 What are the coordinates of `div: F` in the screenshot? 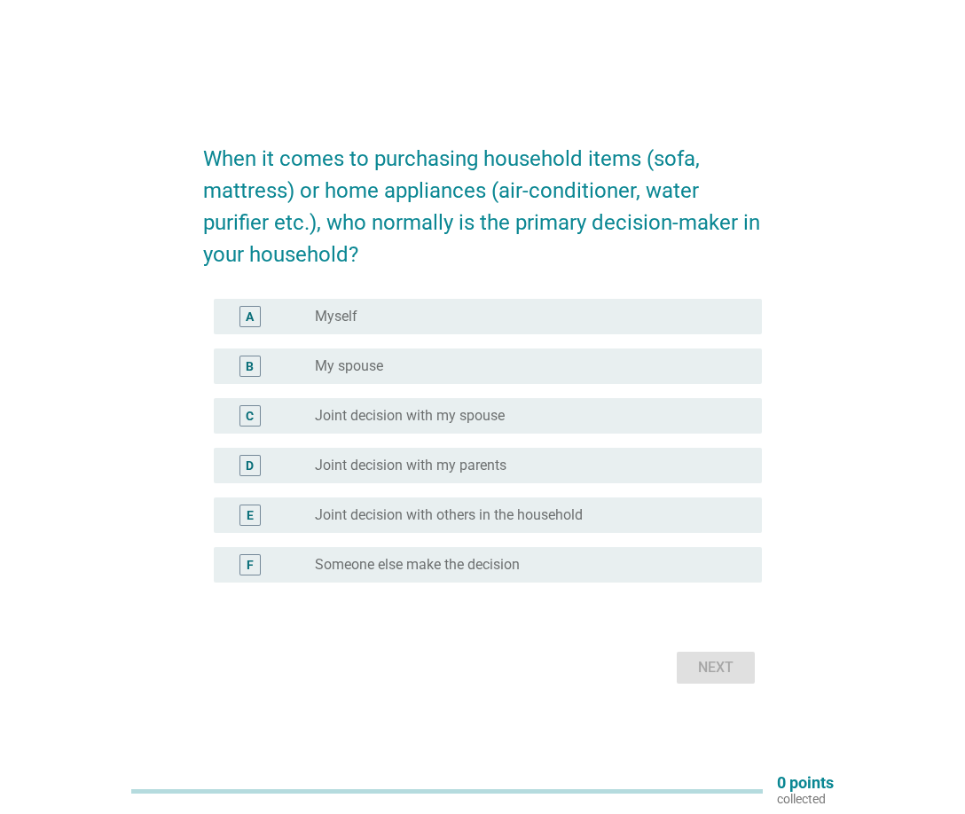 It's located at (250, 565).